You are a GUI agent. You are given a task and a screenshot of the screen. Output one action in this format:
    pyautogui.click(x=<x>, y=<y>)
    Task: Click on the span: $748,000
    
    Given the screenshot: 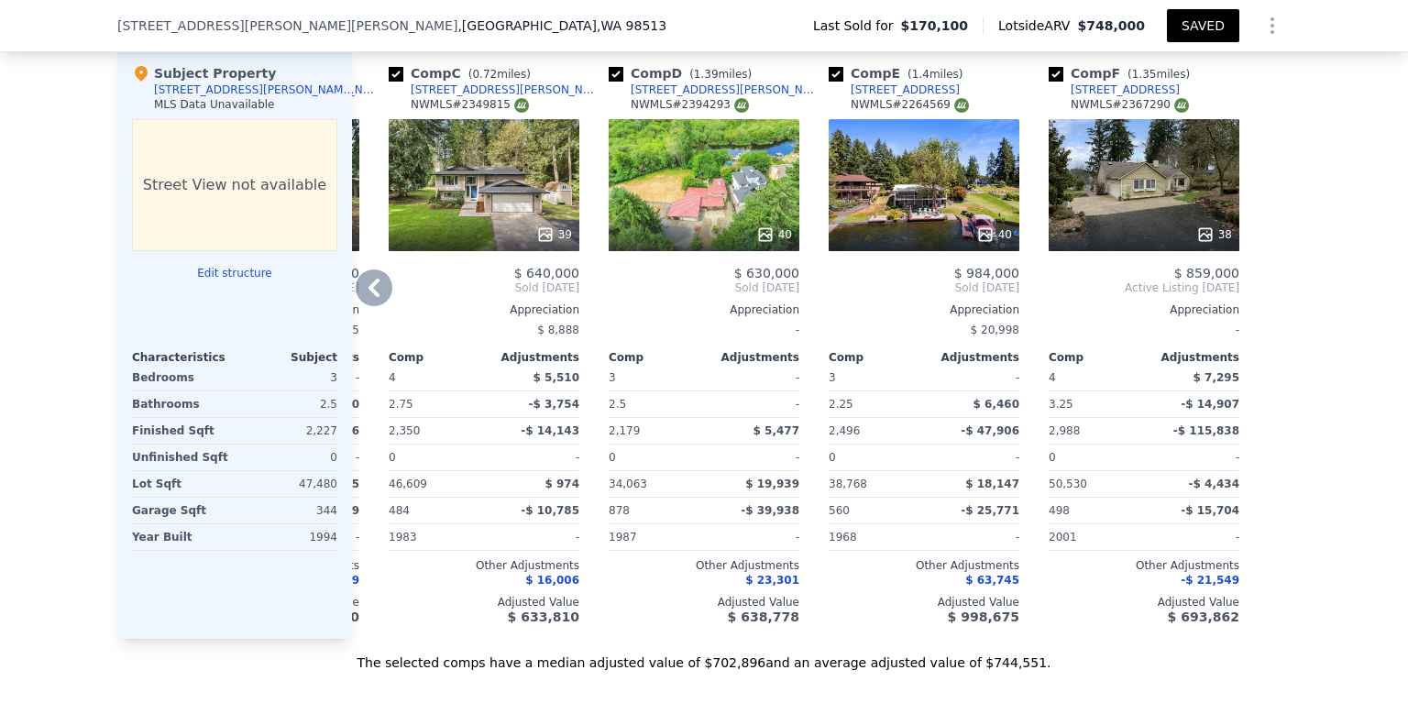 What is the action you would take?
    pyautogui.click(x=1111, y=26)
    